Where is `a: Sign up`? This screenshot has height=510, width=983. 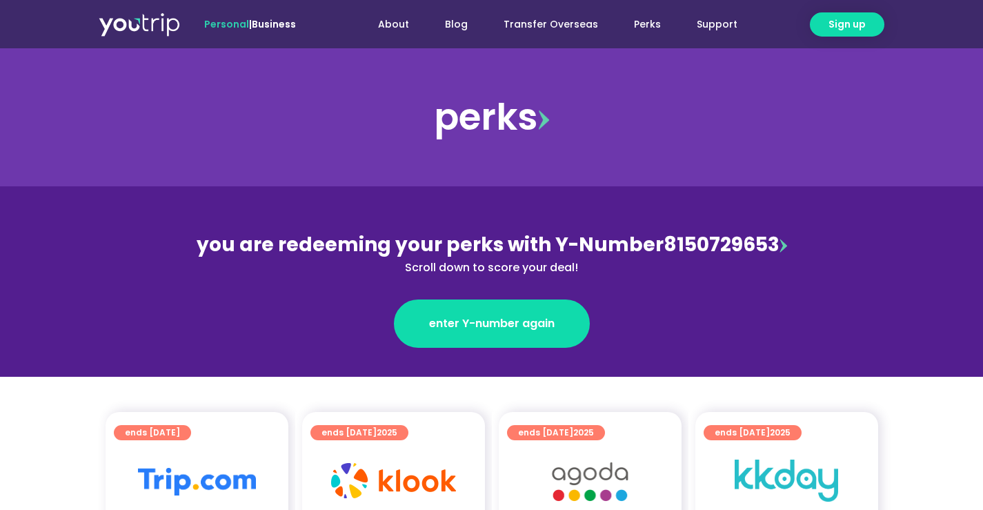 a: Sign up is located at coordinates (847, 24).